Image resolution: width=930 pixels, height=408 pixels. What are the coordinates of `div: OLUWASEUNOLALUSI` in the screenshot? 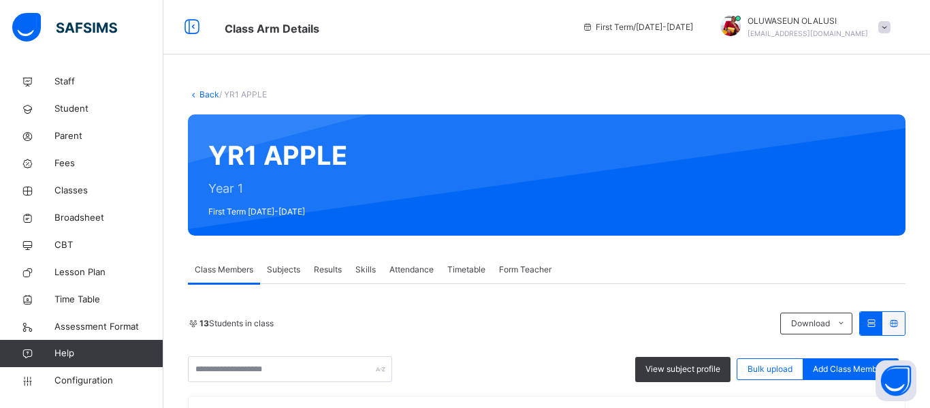 It's located at (802, 27).